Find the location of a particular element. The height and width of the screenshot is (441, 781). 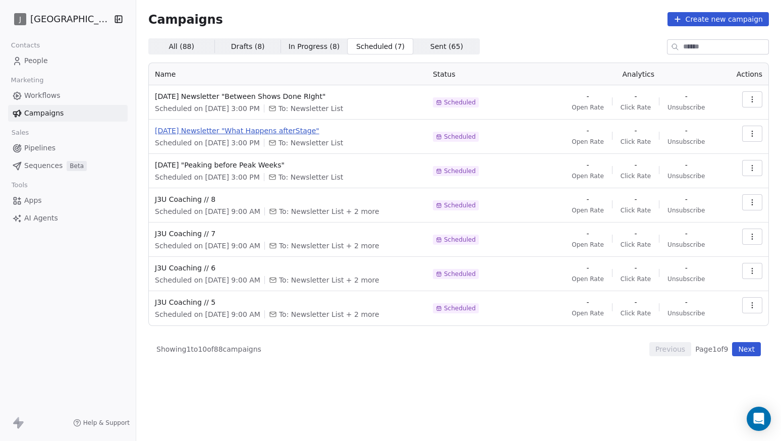

button: Next is located at coordinates (746, 349).